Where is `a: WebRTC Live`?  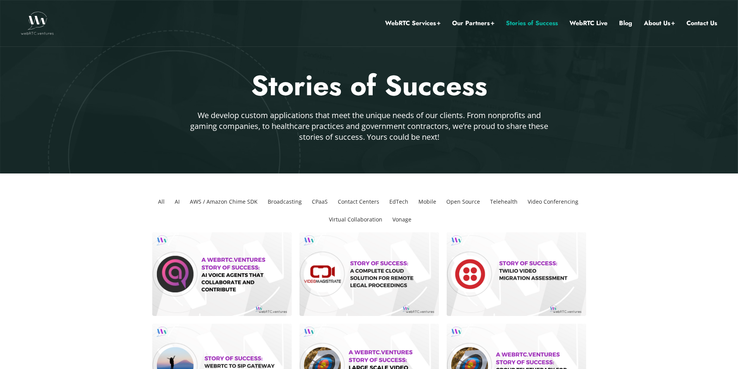
a: WebRTC Live is located at coordinates (588, 23).